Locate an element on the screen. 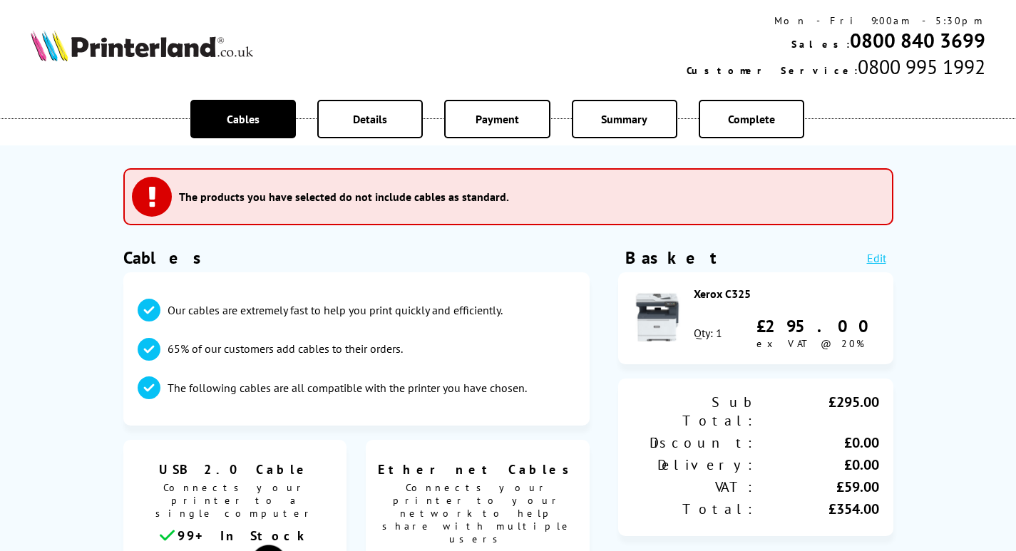 The image size is (1016, 551). div: VAT: is located at coordinates (693, 487).